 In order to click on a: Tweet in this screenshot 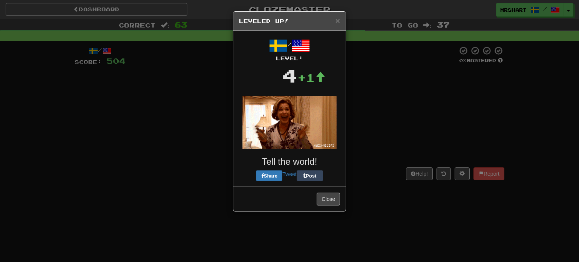, I will do `click(289, 174)`.